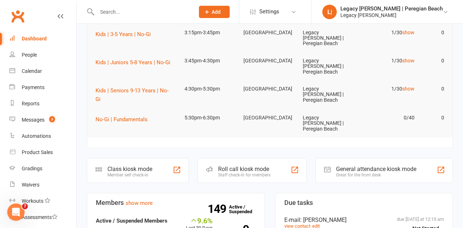  What do you see at coordinates (211, 61) in the screenshot?
I see `td: 3:45pm-4:30pm` at bounding box center [211, 61].